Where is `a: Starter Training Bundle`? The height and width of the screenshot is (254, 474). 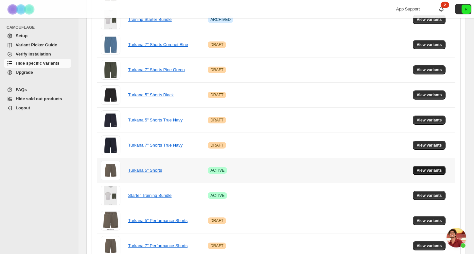
a: Starter Training Bundle is located at coordinates (150, 195).